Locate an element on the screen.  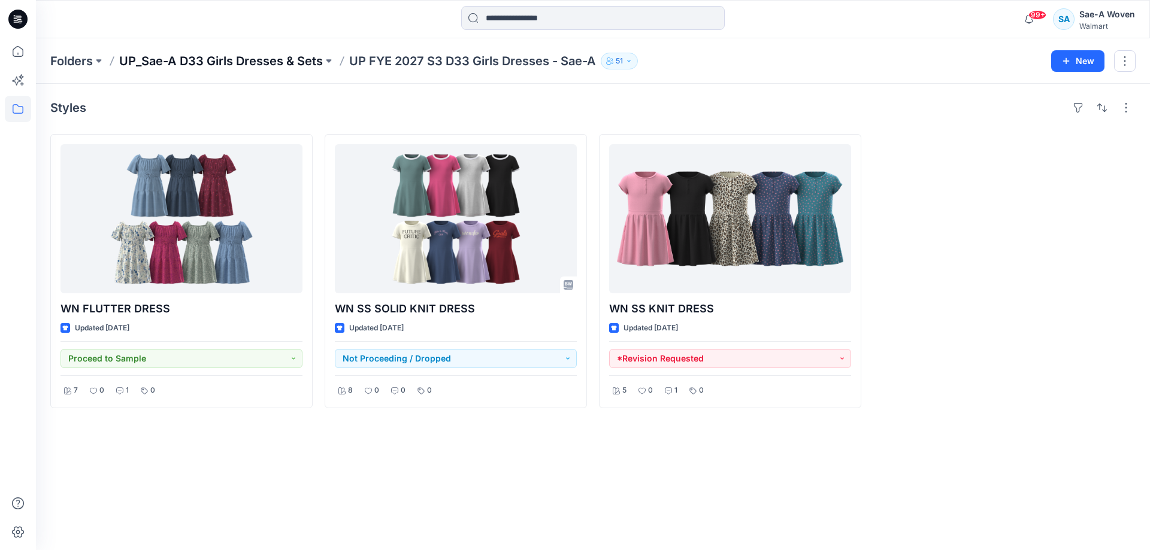
button: 51 is located at coordinates (619, 61).